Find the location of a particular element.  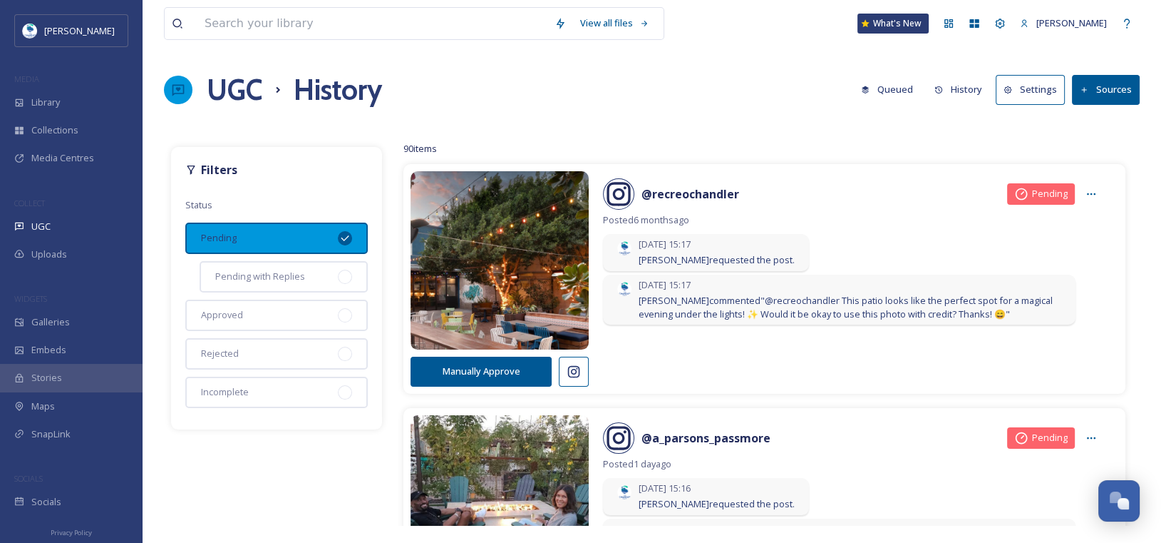

span: MEDIA is located at coordinates (26, 78).